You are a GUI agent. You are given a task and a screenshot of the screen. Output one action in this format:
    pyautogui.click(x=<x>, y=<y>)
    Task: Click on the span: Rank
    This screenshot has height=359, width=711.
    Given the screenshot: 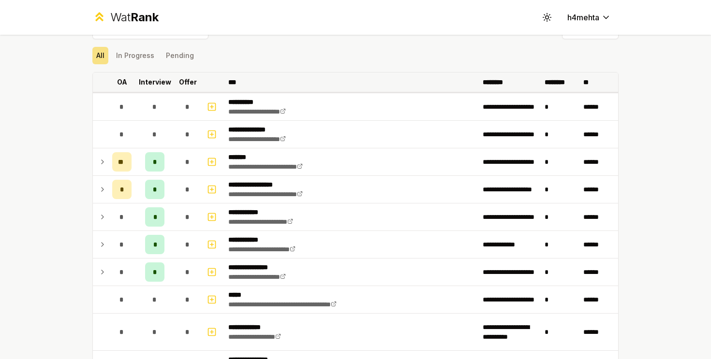 What is the action you would take?
    pyautogui.click(x=145, y=17)
    